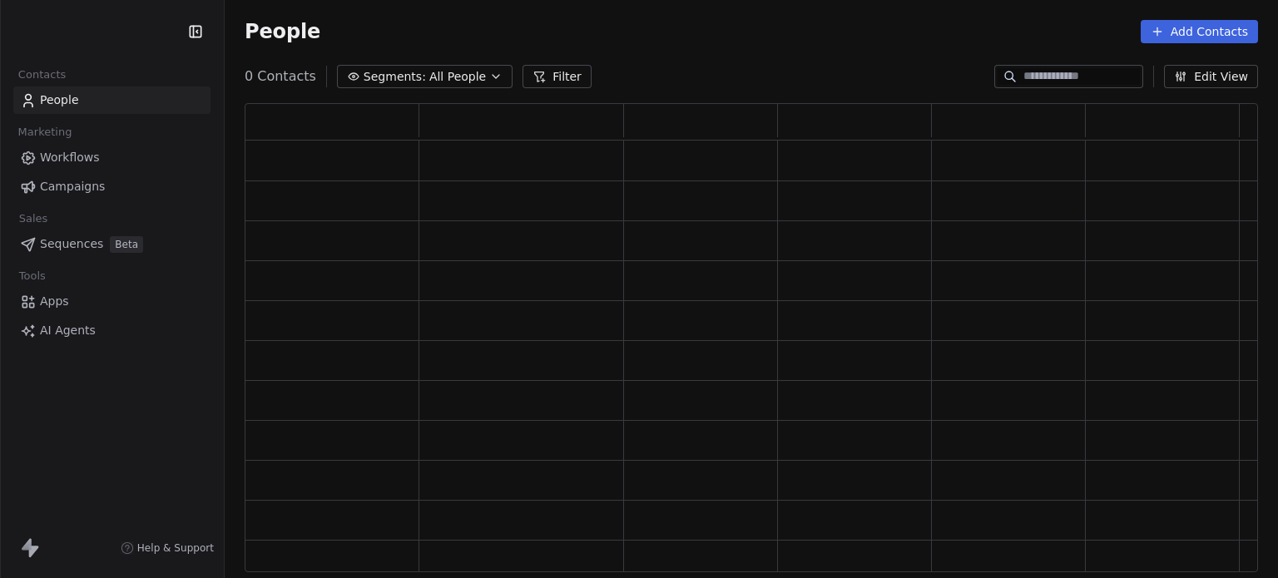 The image size is (1278, 578). I want to click on span: Tools, so click(32, 276).